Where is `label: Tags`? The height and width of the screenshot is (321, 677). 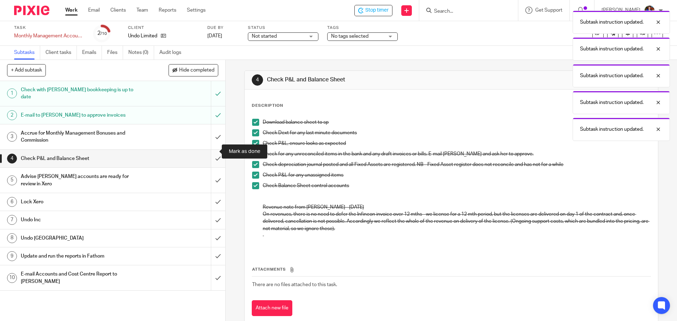
label: Tags is located at coordinates (362, 28).